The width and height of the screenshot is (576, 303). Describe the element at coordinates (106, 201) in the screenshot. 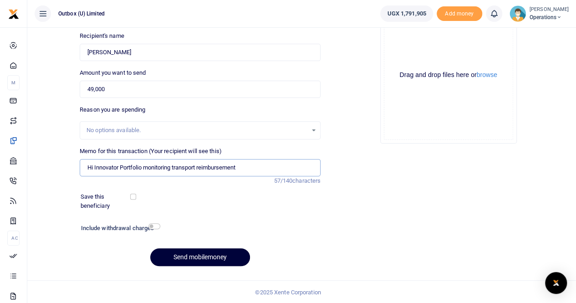

I see `label: Save this beneficiary` at that location.